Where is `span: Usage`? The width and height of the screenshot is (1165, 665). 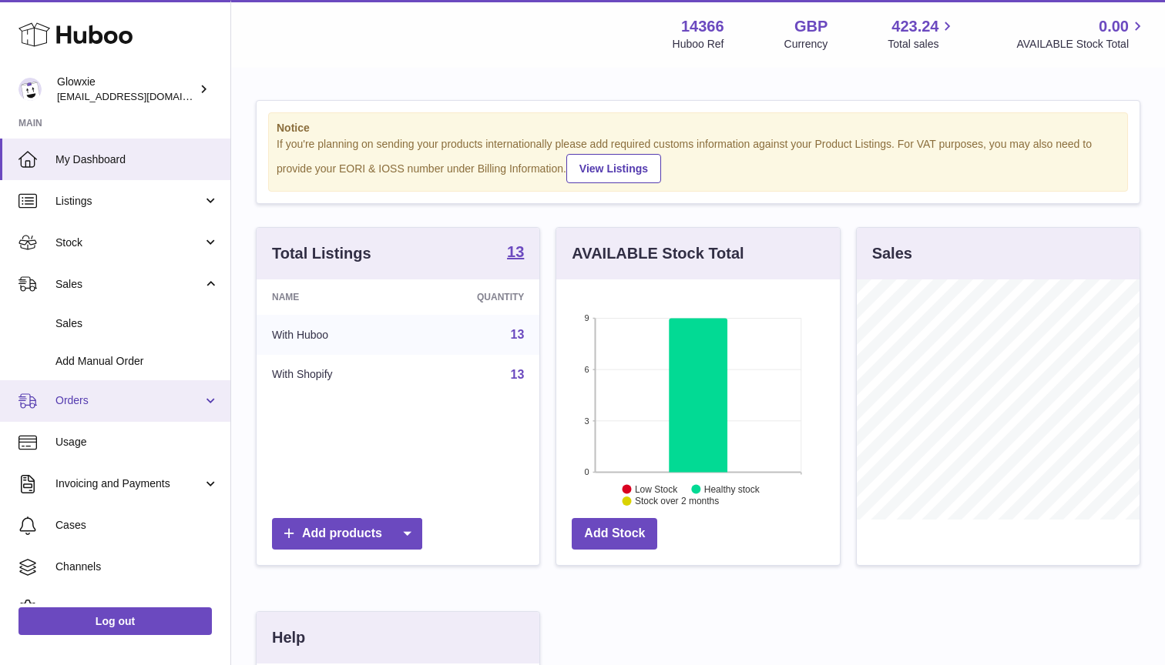
span: Usage is located at coordinates (137, 442).